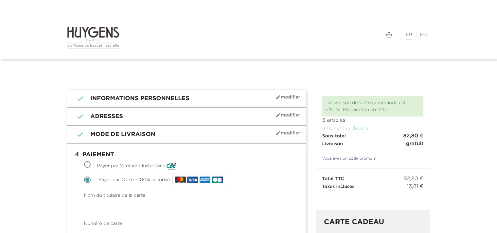  I want to click on span: 4, so click(77, 155).